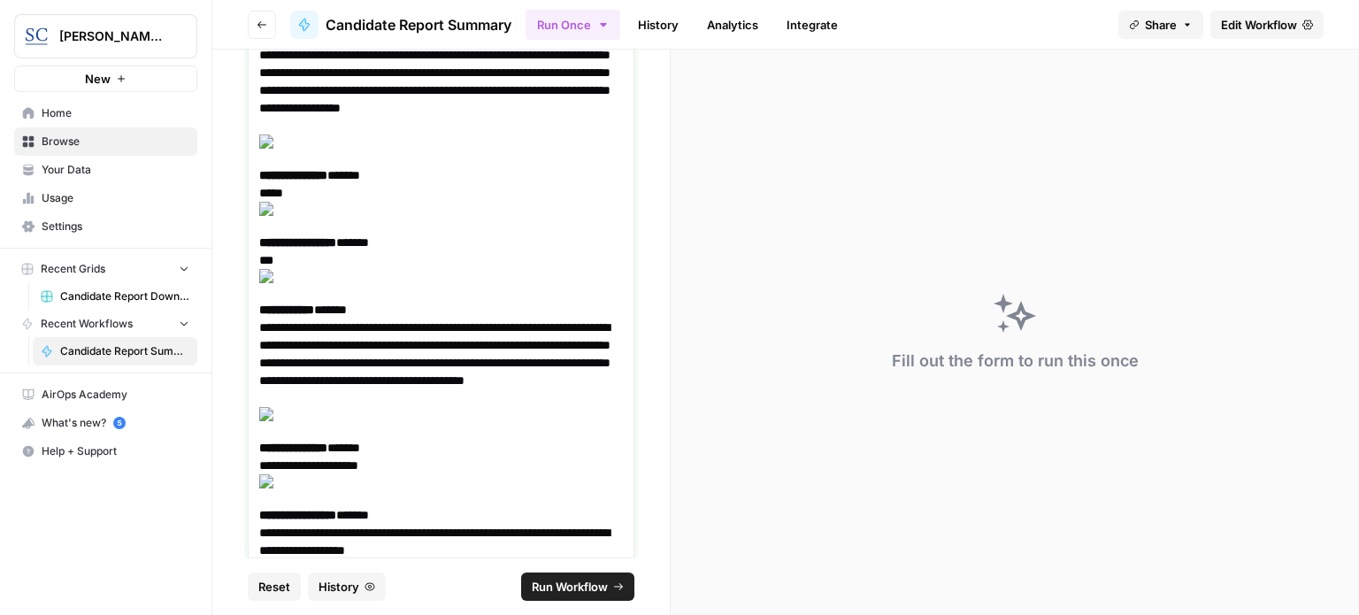  Describe the element at coordinates (87, 324) in the screenshot. I see `span: Recent Workflows` at that location.